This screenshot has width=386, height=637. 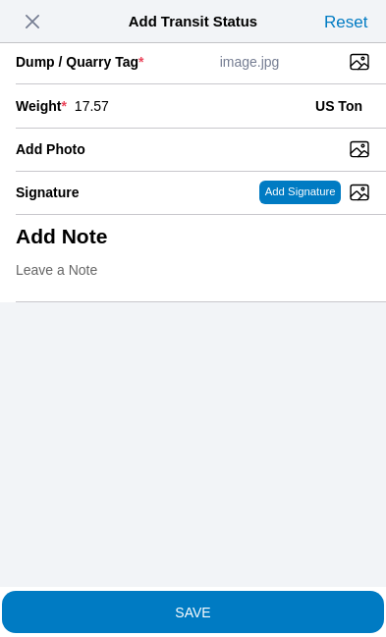 What do you see at coordinates (41, 106) in the screenshot?
I see `ion-label: Weight` at bounding box center [41, 106].